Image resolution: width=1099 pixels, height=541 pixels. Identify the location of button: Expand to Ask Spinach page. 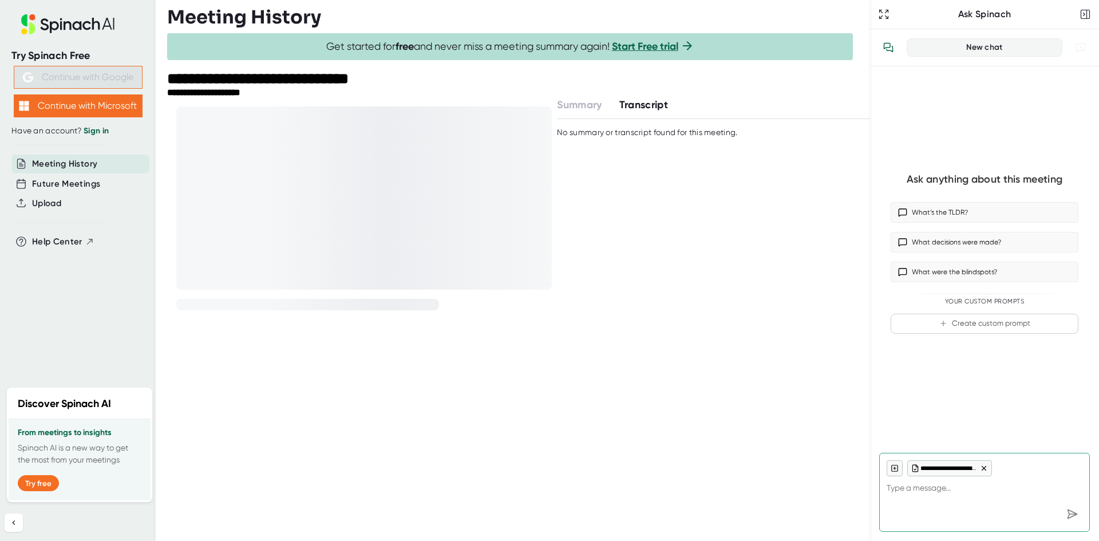
(883, 14).